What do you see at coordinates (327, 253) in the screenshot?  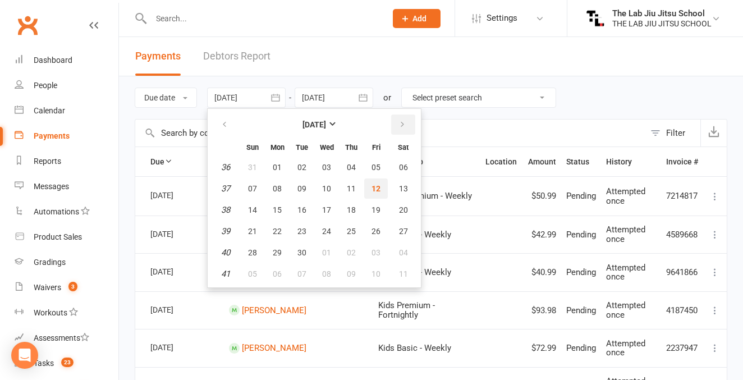 I see `span: 01` at bounding box center [327, 253].